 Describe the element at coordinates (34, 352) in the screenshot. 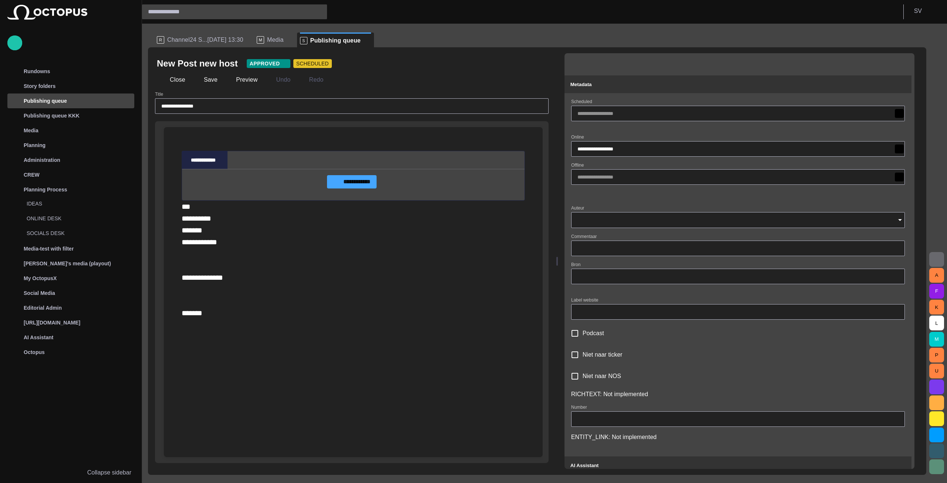

I see `p: Octopus` at that location.